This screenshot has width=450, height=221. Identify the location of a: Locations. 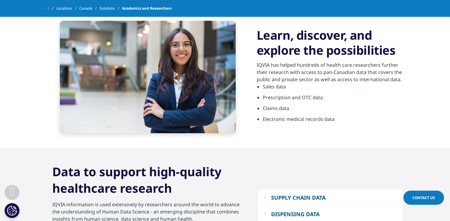
(68, 8).